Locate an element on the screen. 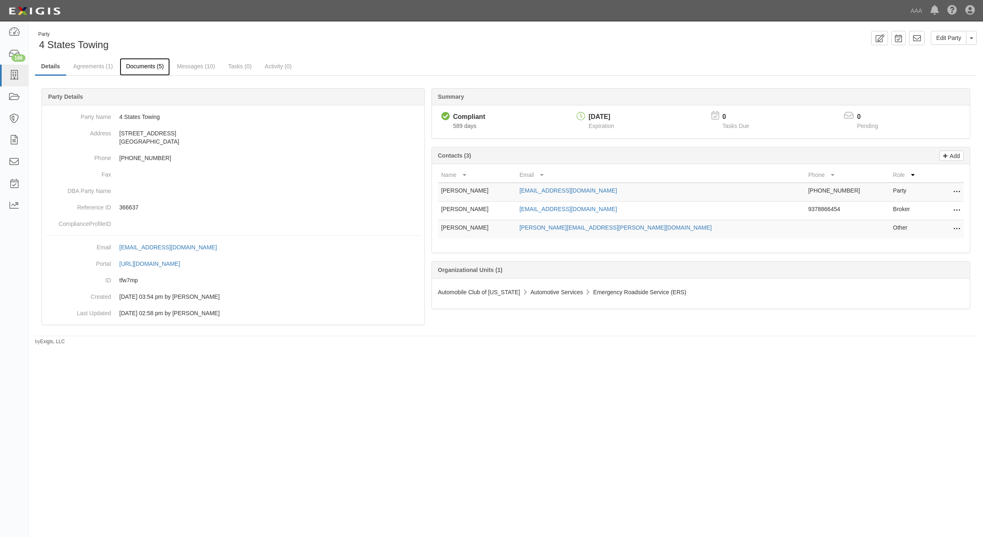 The image size is (983, 537). a: Add is located at coordinates (951, 155).